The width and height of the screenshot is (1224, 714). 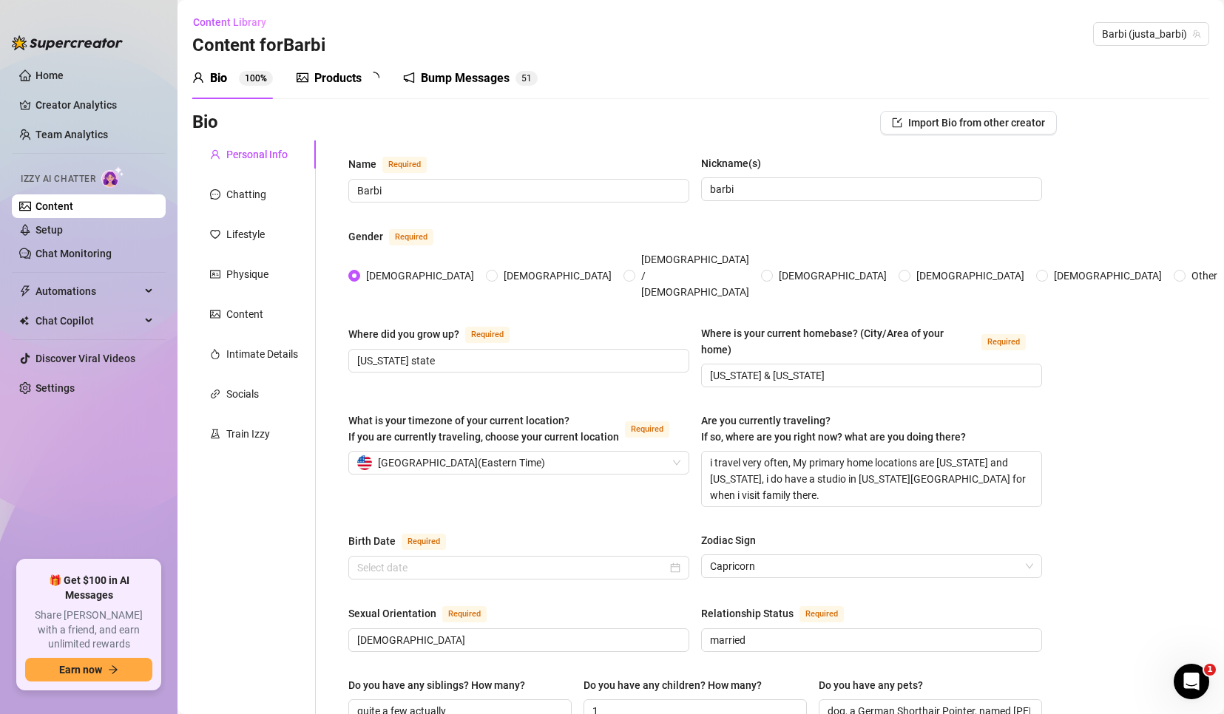 What do you see at coordinates (247, 274) in the screenshot?
I see `div: Physique` at bounding box center [247, 274].